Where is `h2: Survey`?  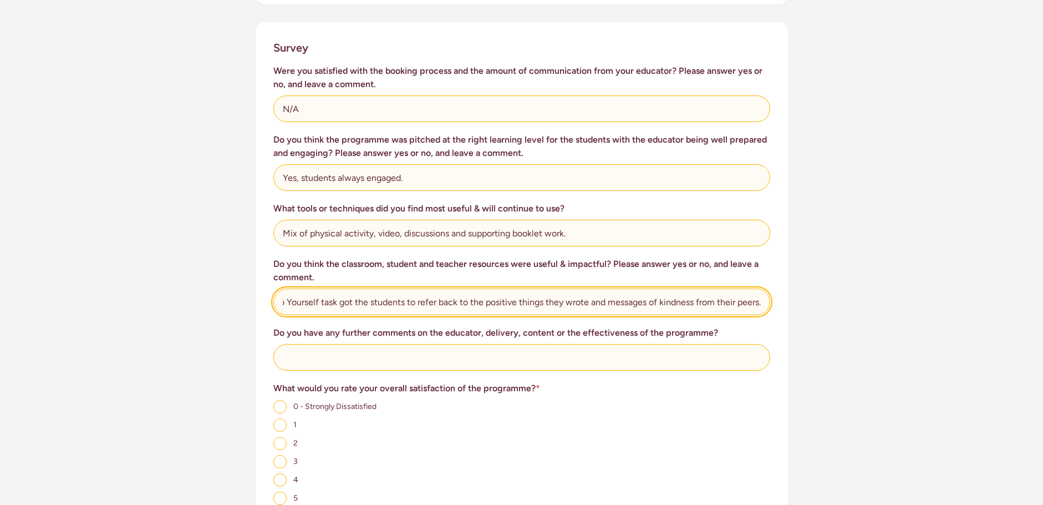 h2: Survey is located at coordinates (291, 48).